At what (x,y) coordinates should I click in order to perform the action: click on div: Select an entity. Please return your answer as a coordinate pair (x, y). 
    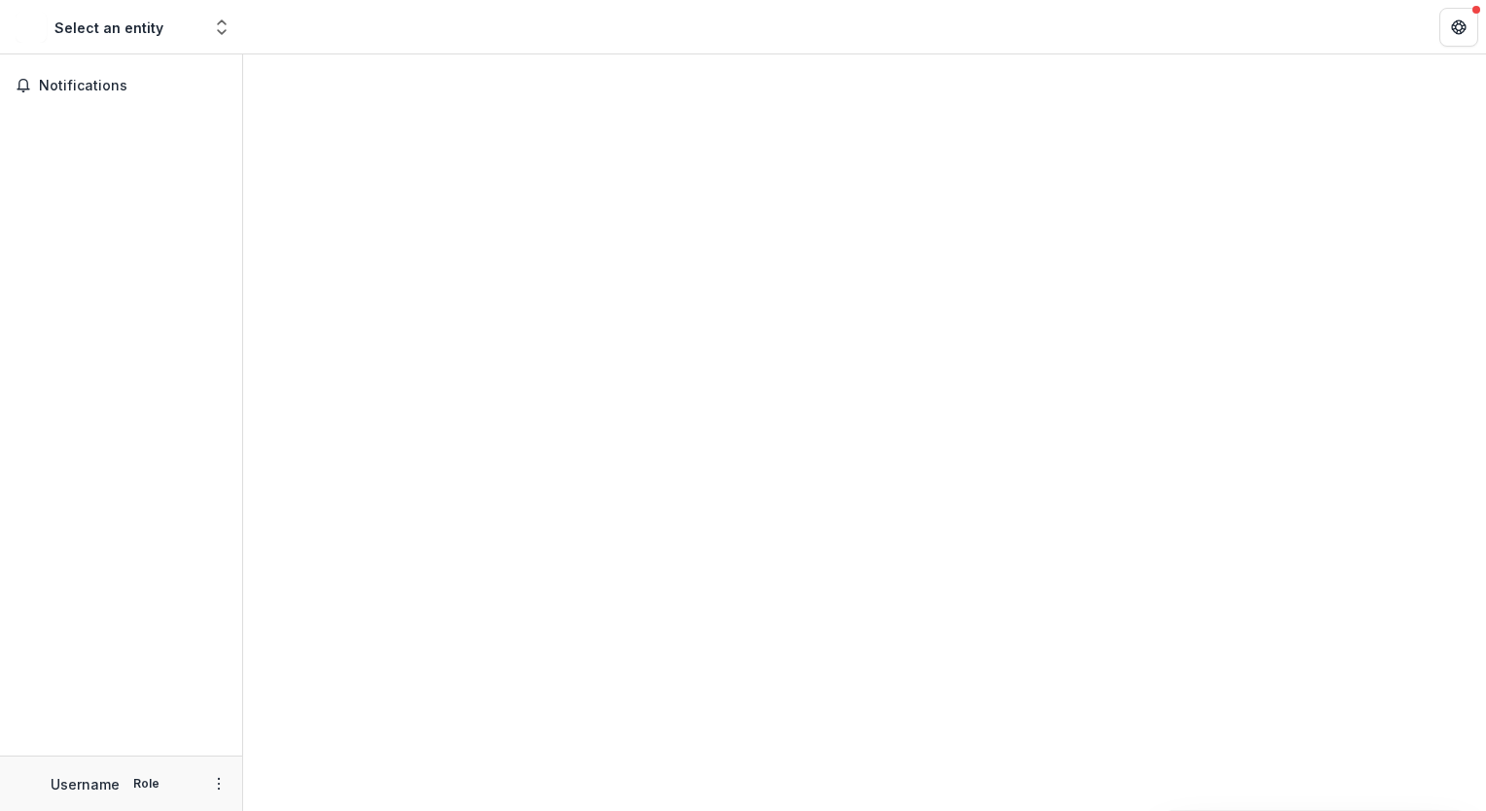
    Looking at the image, I should click on (109, 27).